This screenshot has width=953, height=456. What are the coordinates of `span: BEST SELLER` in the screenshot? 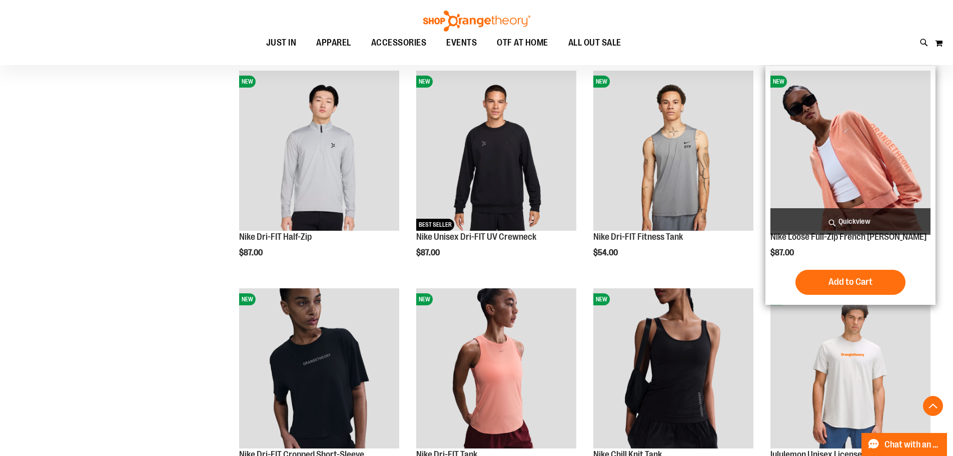 It's located at (435, 225).